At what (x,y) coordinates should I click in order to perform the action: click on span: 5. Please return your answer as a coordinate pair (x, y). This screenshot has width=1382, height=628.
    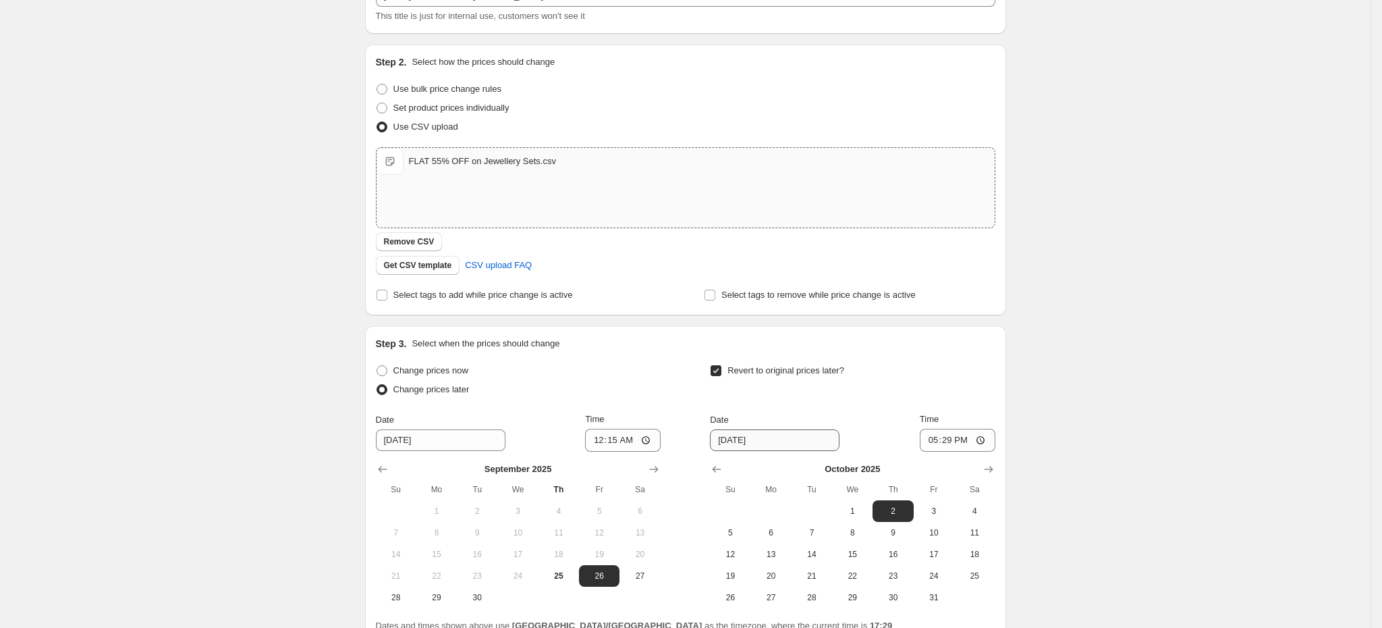
    Looking at the image, I should click on (730, 532).